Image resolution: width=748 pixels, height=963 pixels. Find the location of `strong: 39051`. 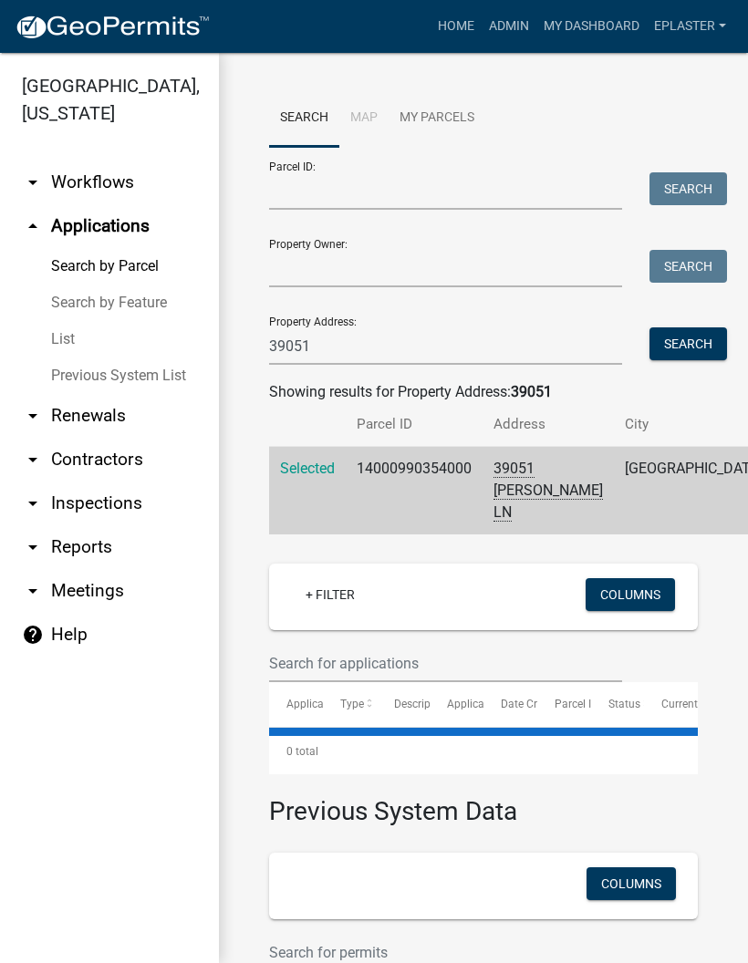

strong: 39051 is located at coordinates (531, 391).